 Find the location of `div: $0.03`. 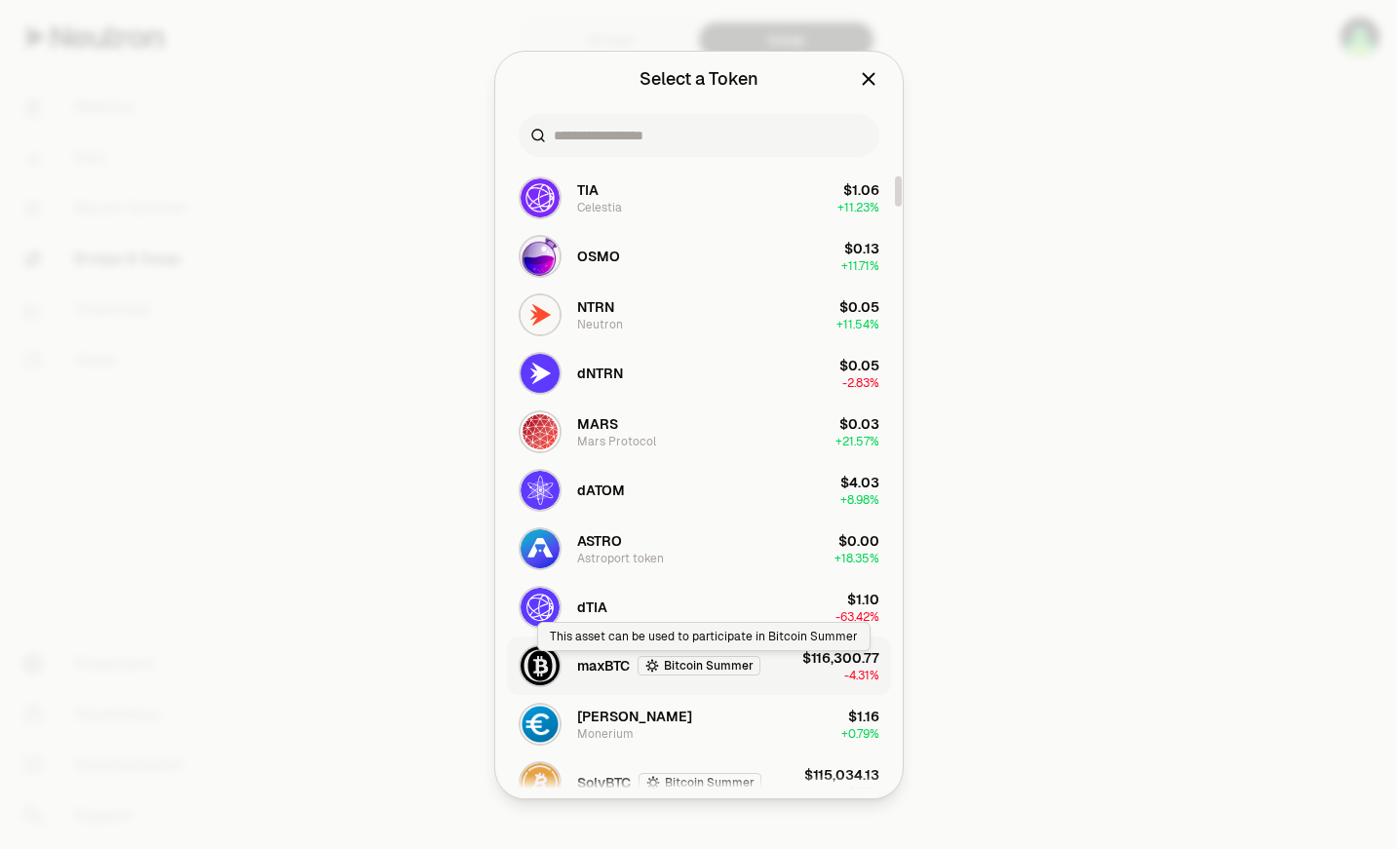

div: $0.03 is located at coordinates (859, 424).